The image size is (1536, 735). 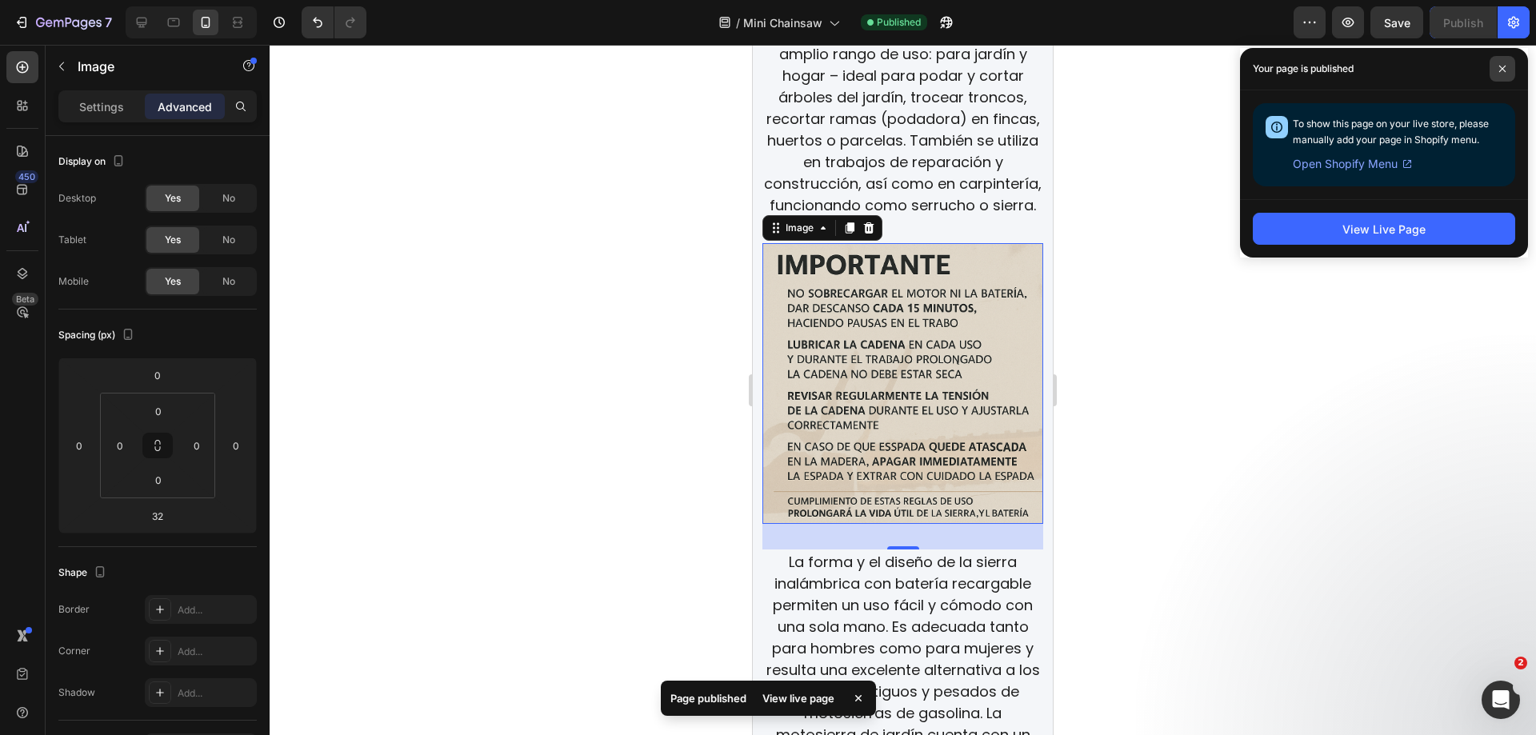 I want to click on div: Corner, so click(x=74, y=651).